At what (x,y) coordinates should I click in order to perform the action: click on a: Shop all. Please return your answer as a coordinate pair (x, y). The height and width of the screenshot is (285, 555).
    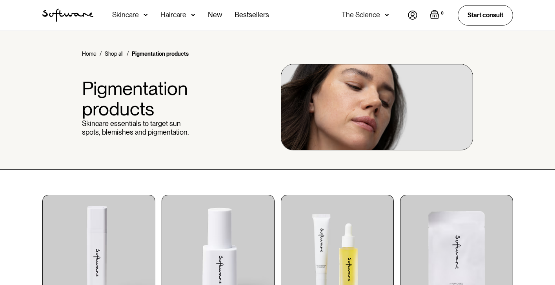
    Looking at the image, I should click on (114, 54).